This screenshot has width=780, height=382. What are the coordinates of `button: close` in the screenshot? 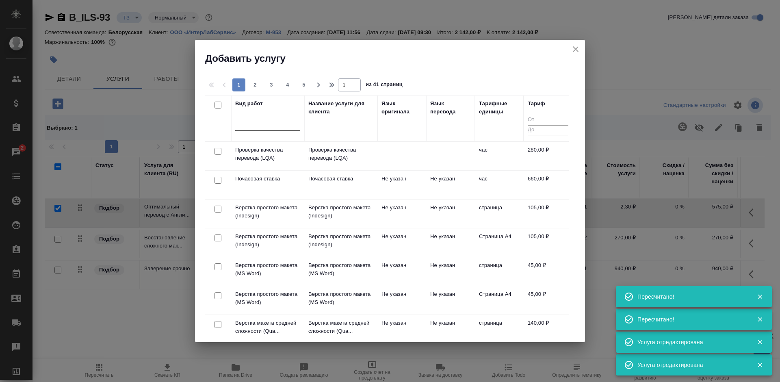 It's located at (576, 49).